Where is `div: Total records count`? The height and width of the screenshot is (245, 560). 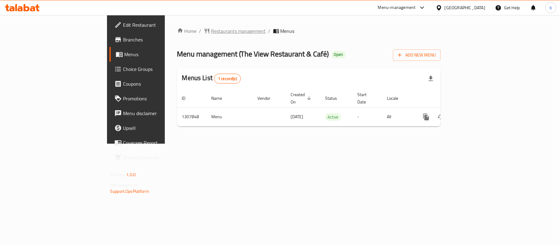 div: Total records count is located at coordinates (227, 79).